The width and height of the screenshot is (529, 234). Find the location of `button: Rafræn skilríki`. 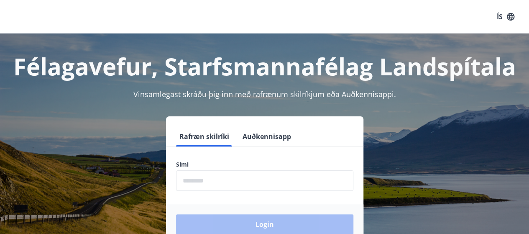

button: Rafræn skilríki is located at coordinates (204, 136).